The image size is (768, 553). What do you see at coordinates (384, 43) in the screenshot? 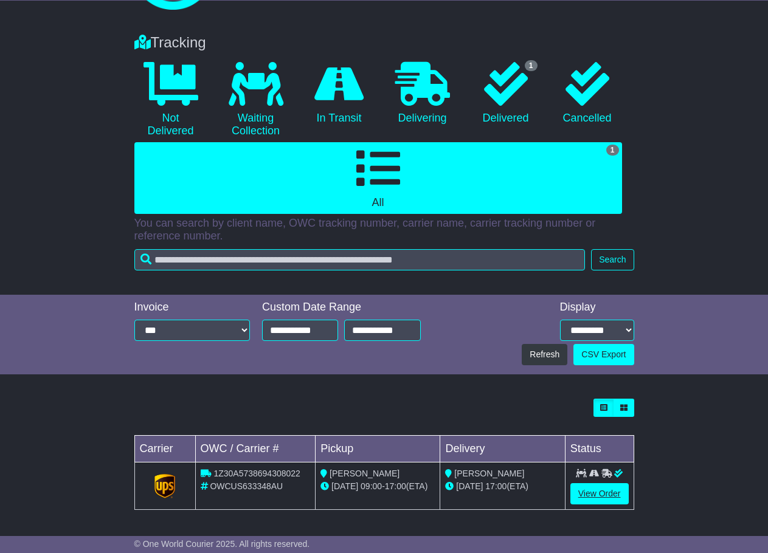
I see `div: Tracking` at bounding box center [384, 43].